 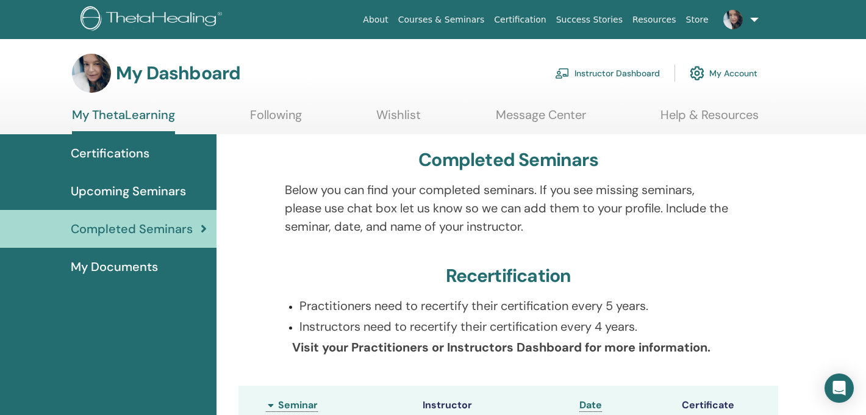 What do you see at coordinates (591, 405) in the screenshot?
I see `span: Date` at bounding box center [591, 405].